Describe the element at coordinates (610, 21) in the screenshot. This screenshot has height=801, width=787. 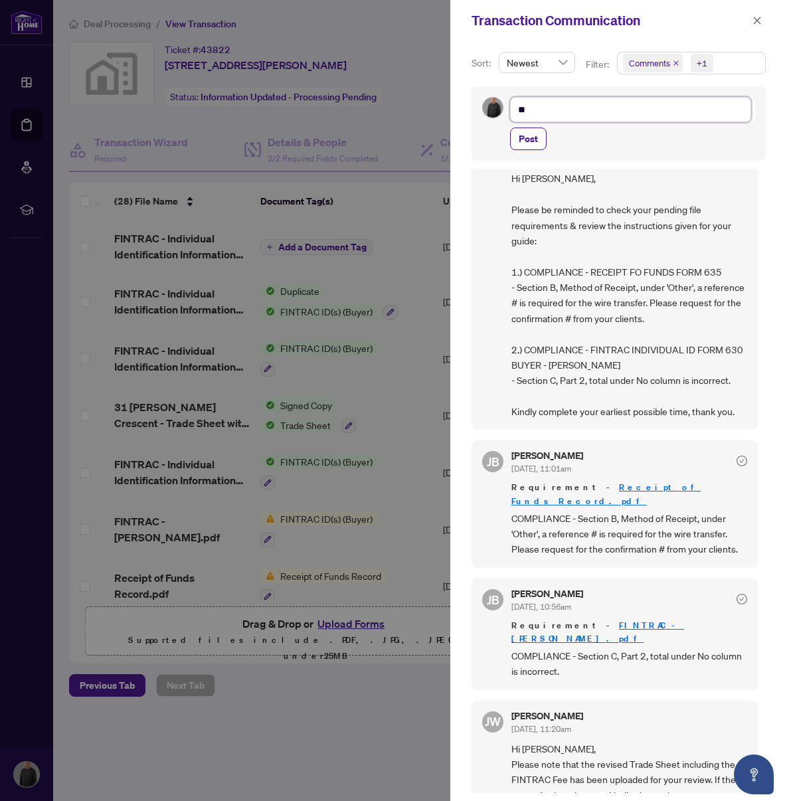
I see `div: Transaction Communication` at that location.